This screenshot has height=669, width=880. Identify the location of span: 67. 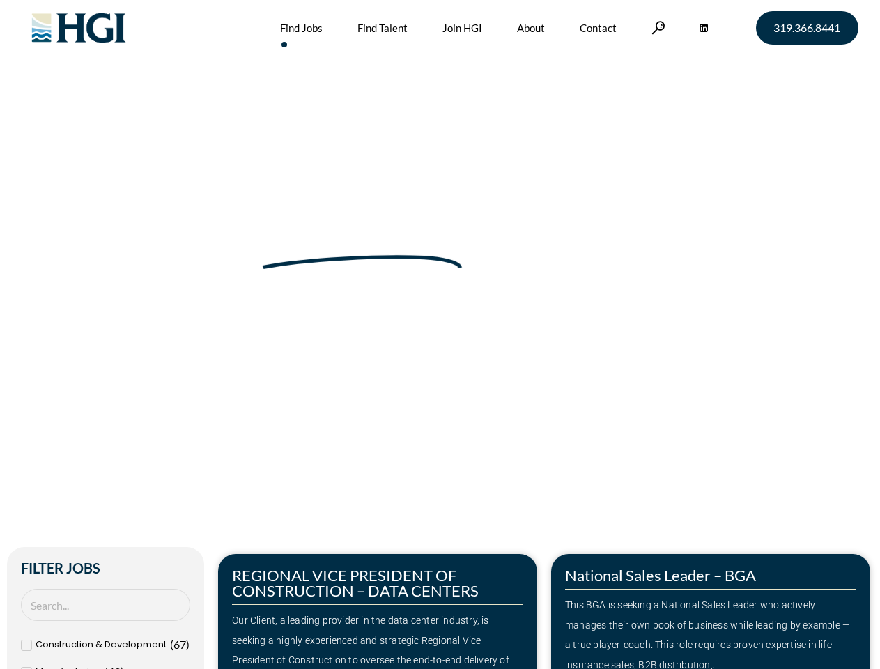
(180, 644).